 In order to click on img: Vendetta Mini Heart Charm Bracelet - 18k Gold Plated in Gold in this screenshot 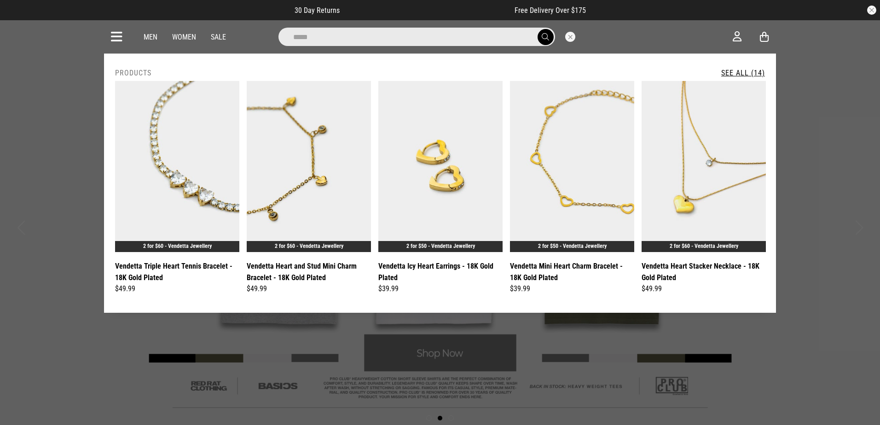, I will do `click(572, 167)`.